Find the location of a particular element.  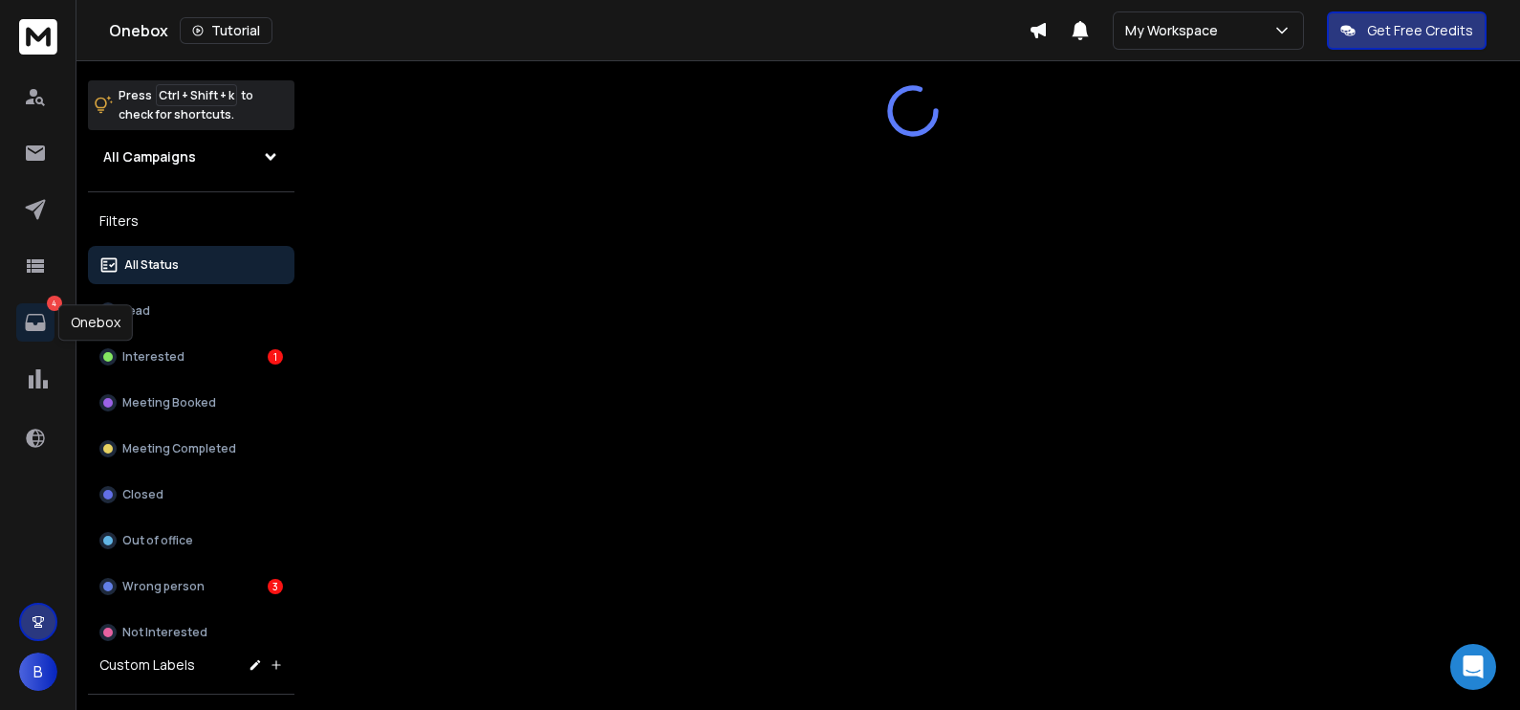

p: Press to check for shortcuts. is located at coordinates (186, 105).